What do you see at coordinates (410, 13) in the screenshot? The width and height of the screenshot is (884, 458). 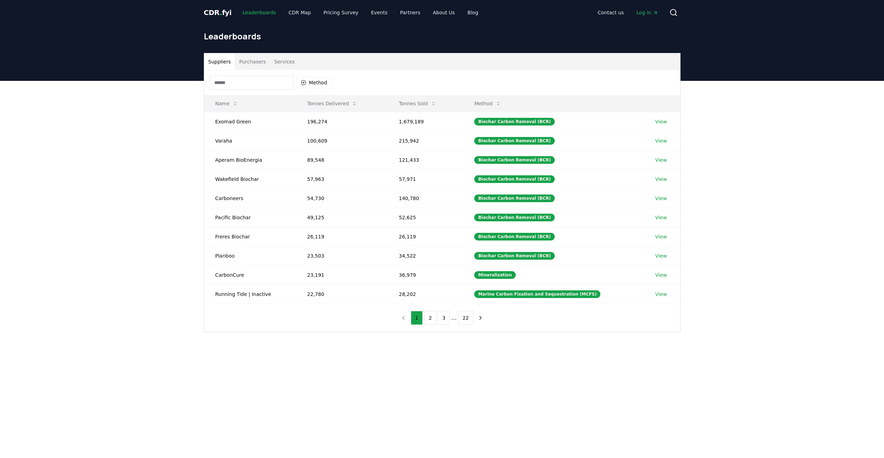 I see `a: Partners` at bounding box center [410, 13].